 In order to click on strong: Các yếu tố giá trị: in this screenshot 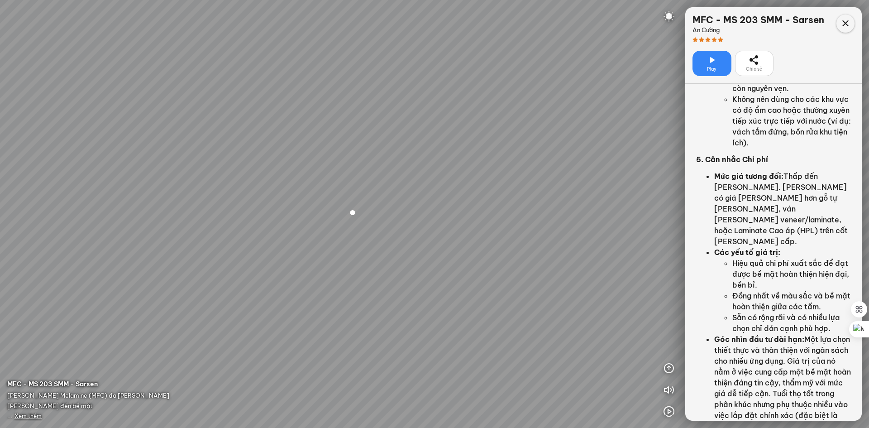, I will do `click(748, 252)`.